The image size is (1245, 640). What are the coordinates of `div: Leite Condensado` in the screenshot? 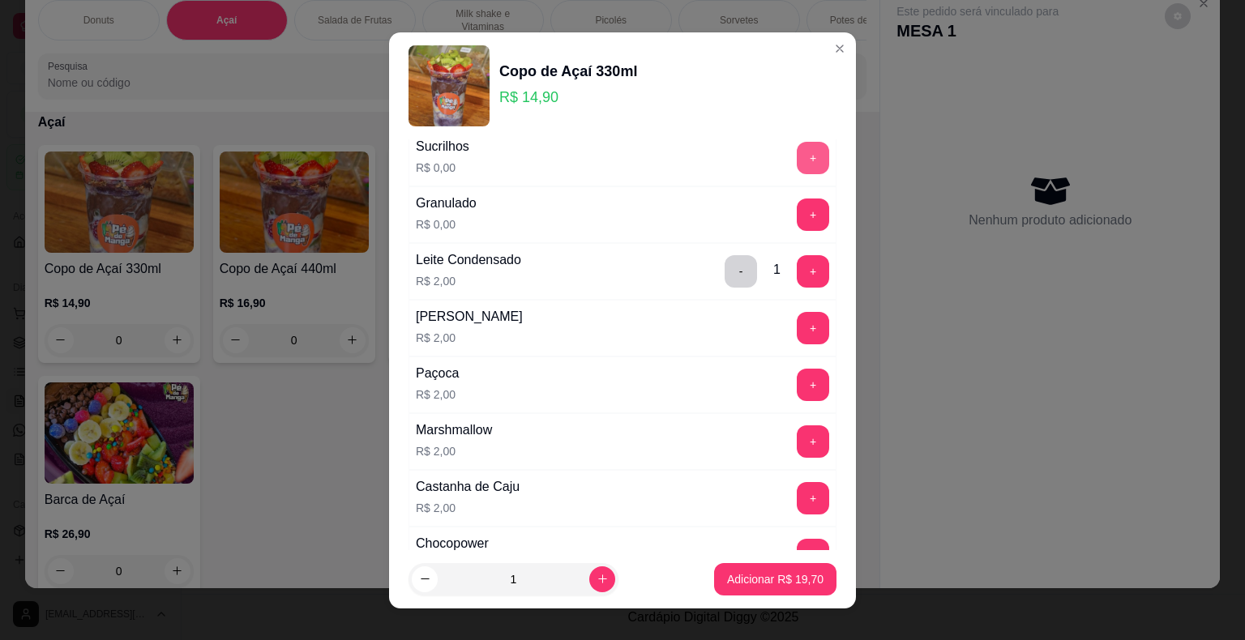 It's located at (468, 260).